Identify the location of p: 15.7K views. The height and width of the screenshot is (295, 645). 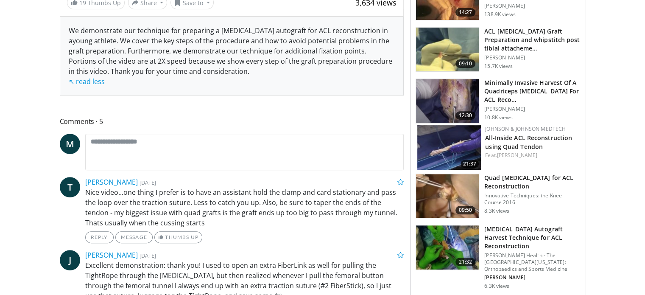
(499, 66).